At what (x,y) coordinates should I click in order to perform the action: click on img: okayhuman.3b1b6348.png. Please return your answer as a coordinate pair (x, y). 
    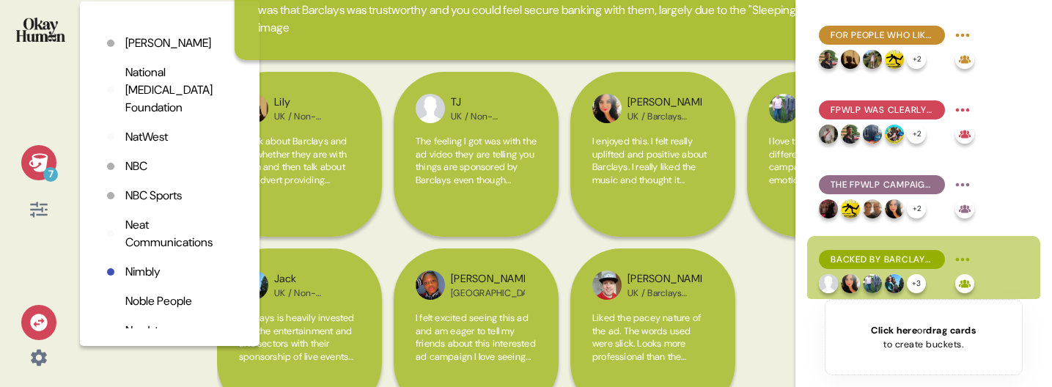
    Looking at the image, I should click on (40, 29).